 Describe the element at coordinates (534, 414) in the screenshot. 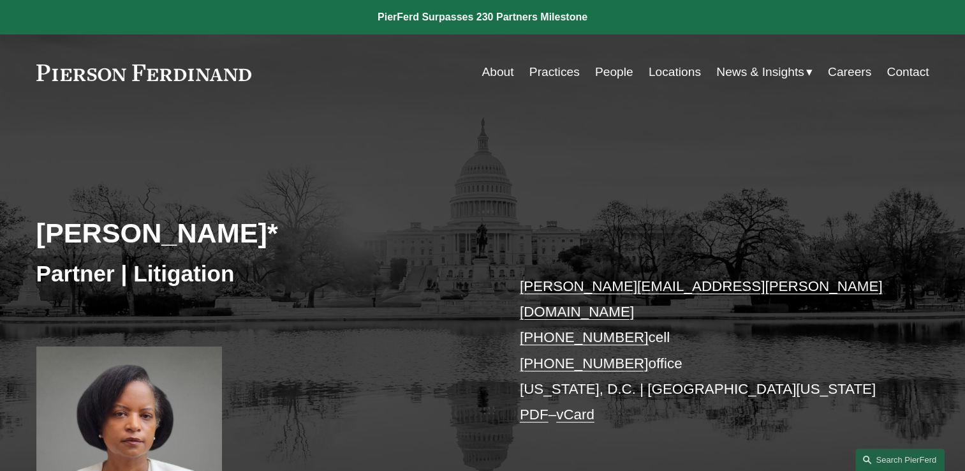

I see `a: PDF` at that location.